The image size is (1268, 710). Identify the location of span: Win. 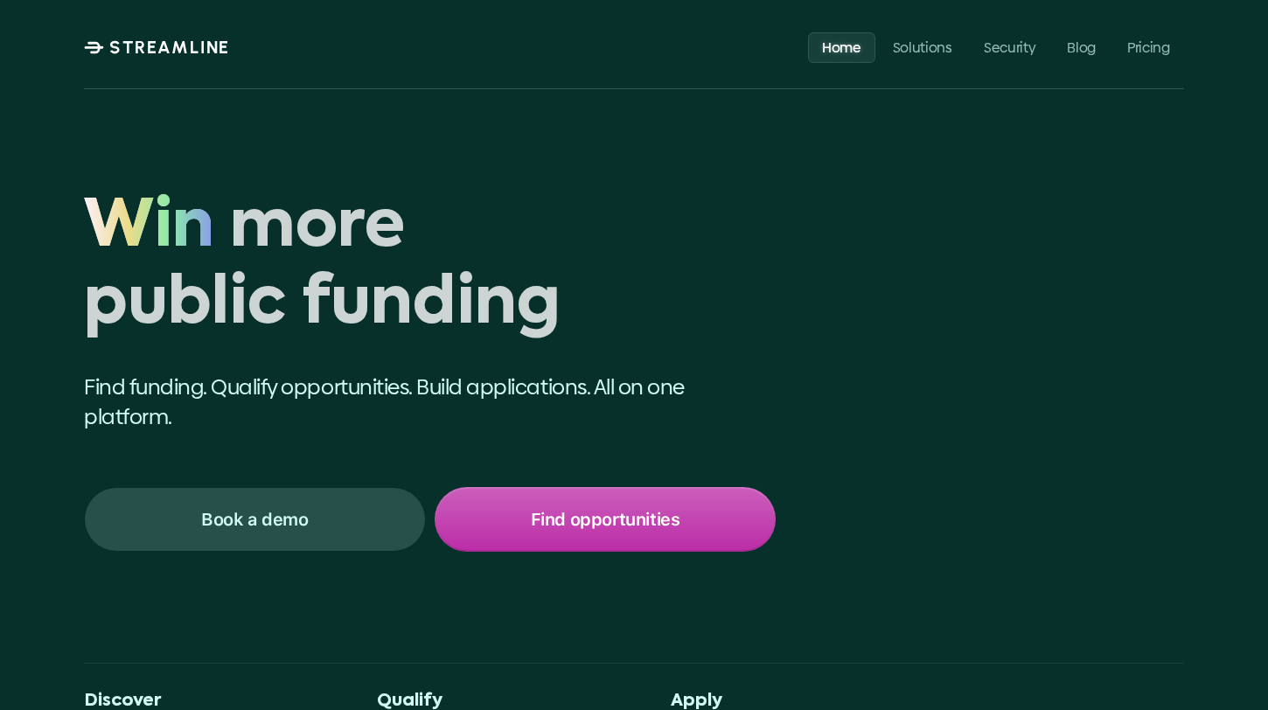
(149, 228).